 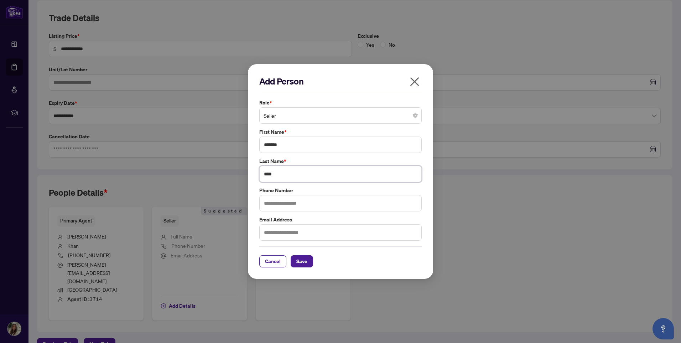 What do you see at coordinates (663, 328) in the screenshot?
I see `button: Open asap` at bounding box center [663, 328].